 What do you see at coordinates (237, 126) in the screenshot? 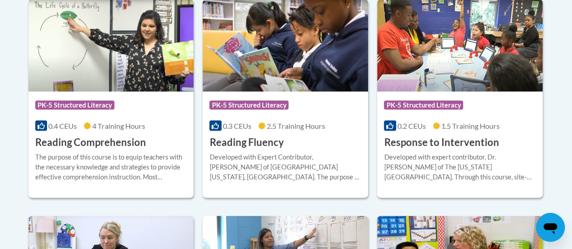
I see `span: 0.3 CEUs` at bounding box center [237, 126].